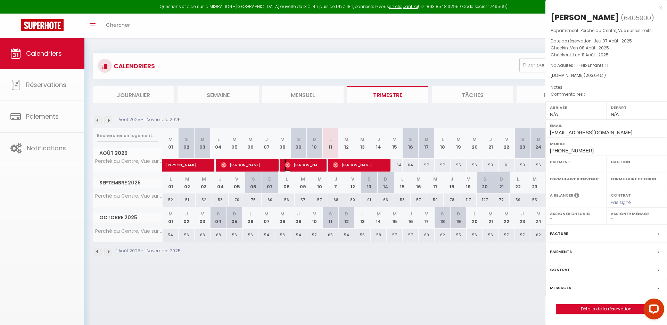  Describe the element at coordinates (606, 87) in the screenshot. I see `p: Notes :` at that location.